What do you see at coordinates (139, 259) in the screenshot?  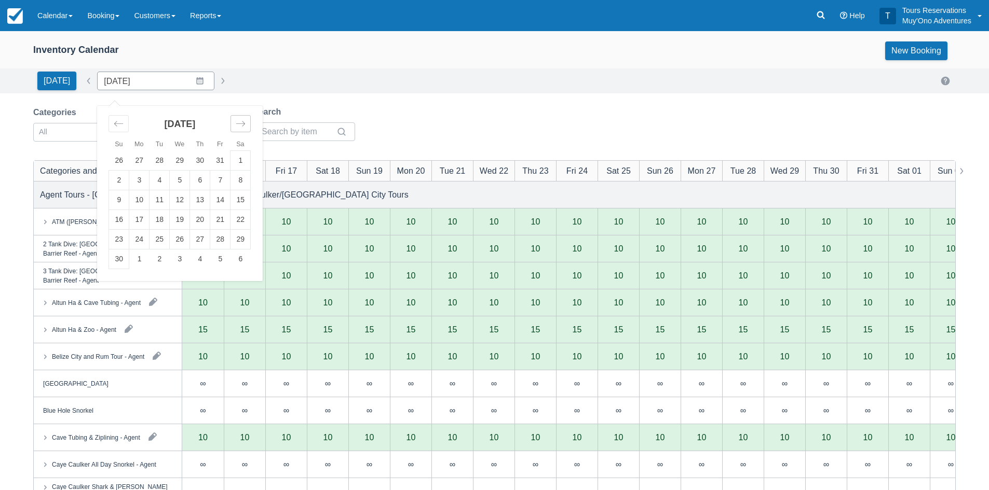 I see `td: Monday, December 1, 2025` at bounding box center [139, 259].